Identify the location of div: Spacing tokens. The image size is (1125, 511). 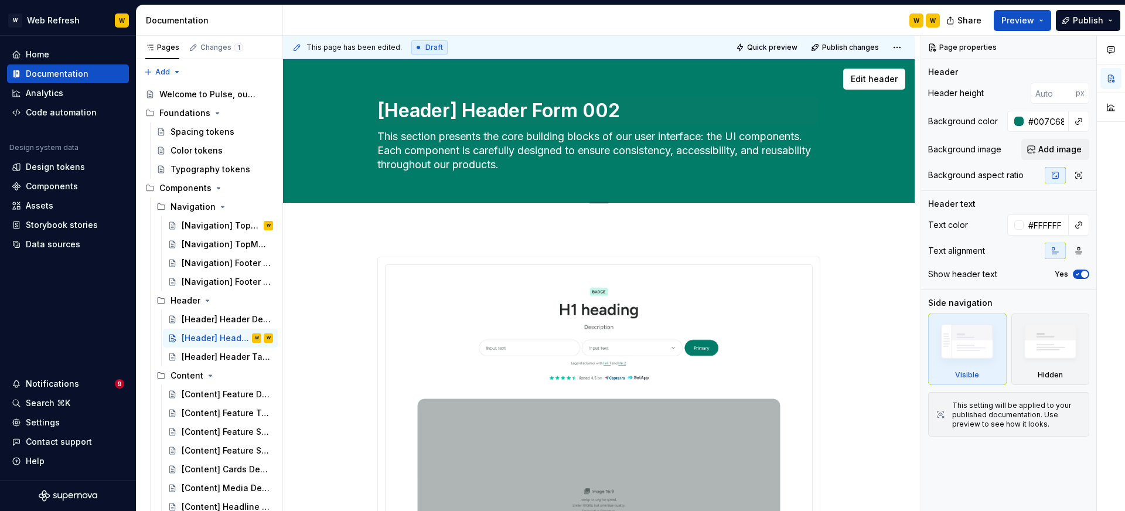
(202, 132).